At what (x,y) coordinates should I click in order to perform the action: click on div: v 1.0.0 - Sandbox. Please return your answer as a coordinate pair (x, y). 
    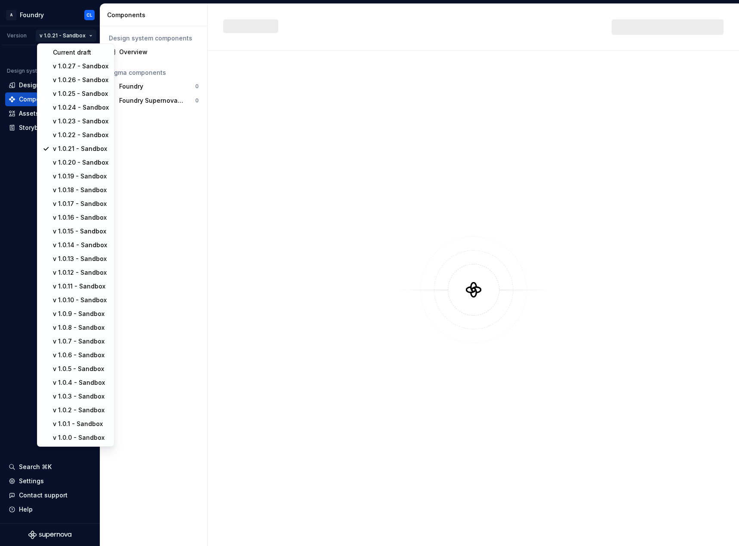
    Looking at the image, I should click on (81, 438).